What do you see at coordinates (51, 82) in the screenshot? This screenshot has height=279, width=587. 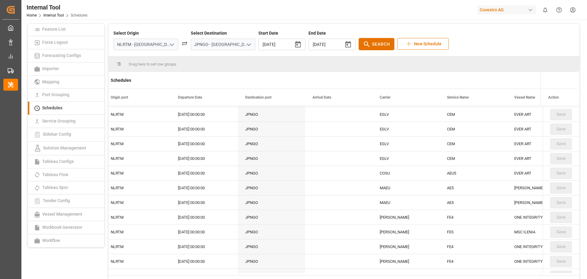 I see `span: Mapping` at bounding box center [51, 82].